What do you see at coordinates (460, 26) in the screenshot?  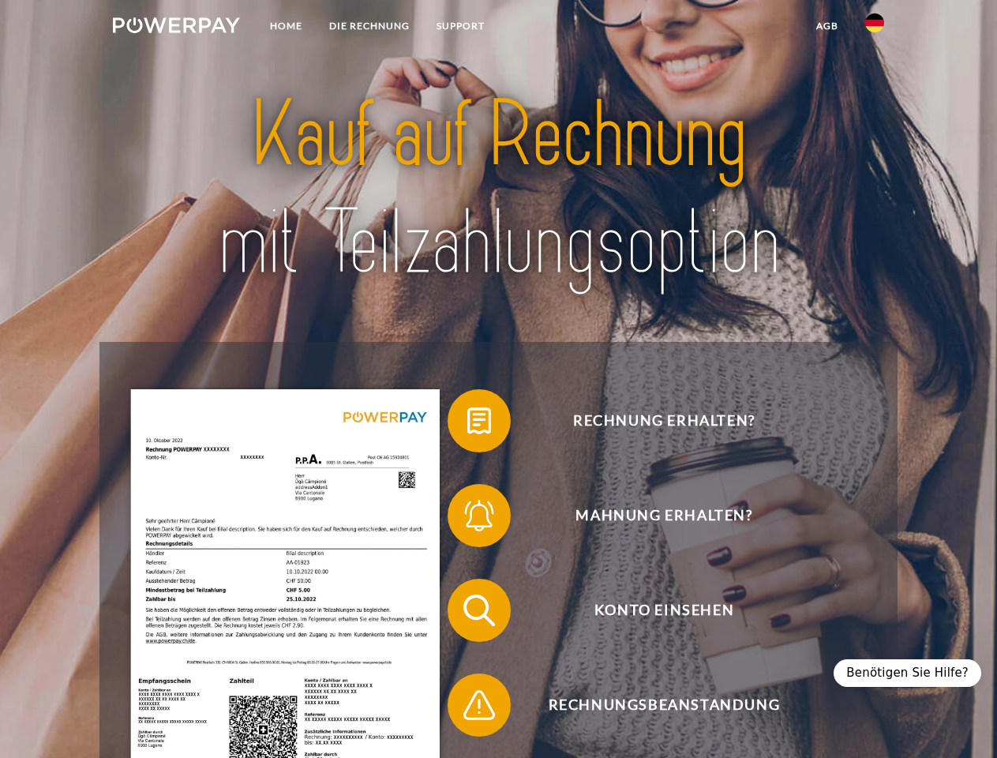 I see `a: SUPPORT` at bounding box center [460, 26].